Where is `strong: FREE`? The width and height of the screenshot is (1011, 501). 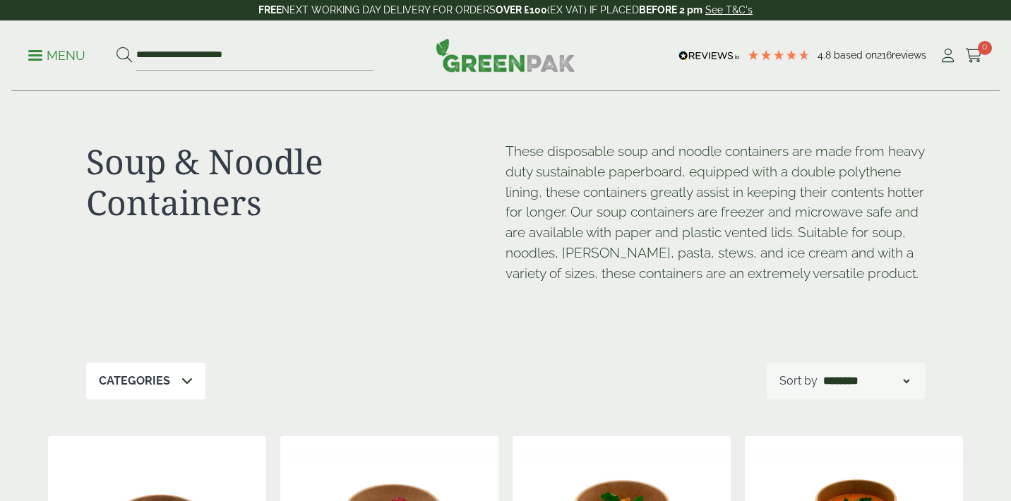
strong: FREE is located at coordinates (270, 10).